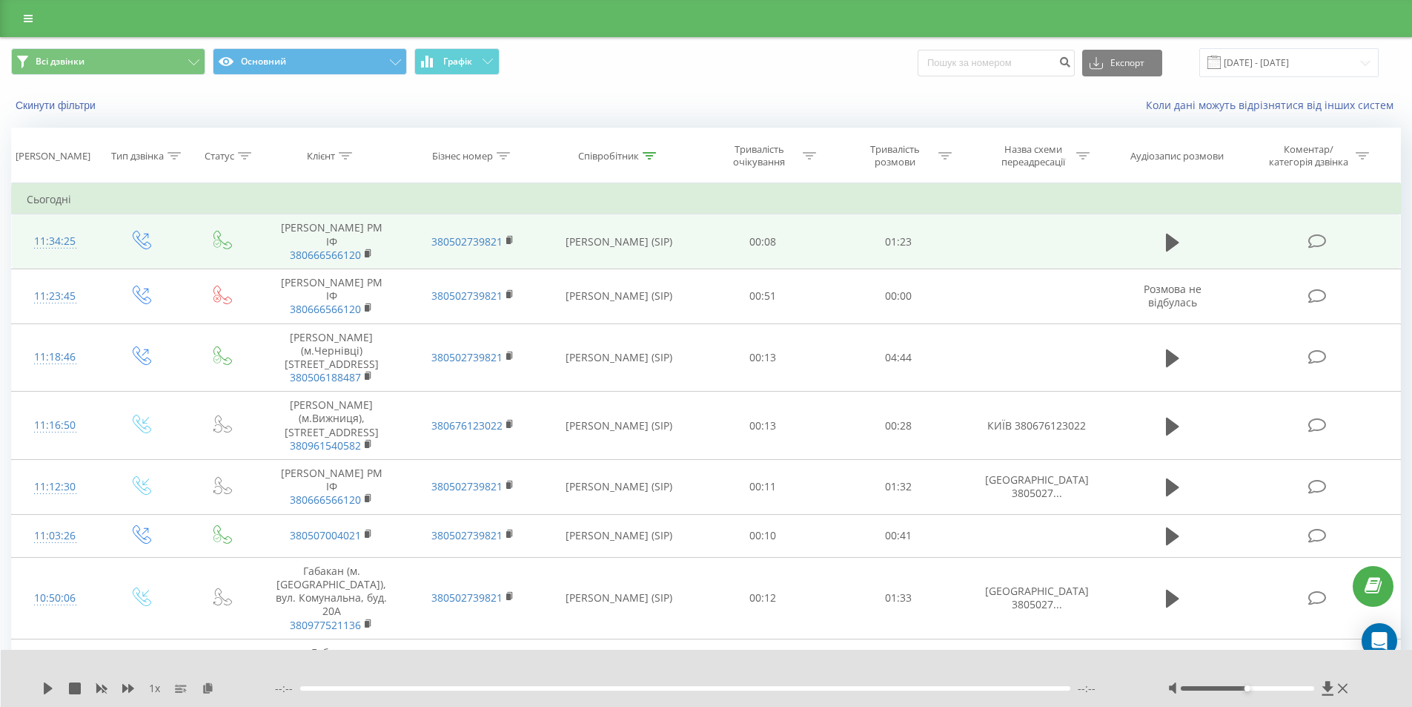 The height and width of the screenshot is (707, 1412). What do you see at coordinates (219, 156) in the screenshot?
I see `div: Статус` at bounding box center [219, 156].